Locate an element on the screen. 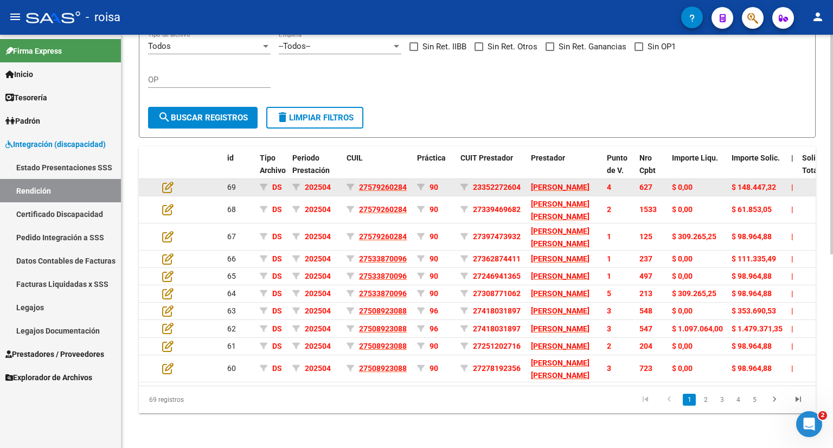 The height and width of the screenshot is (448, 833). datatable-header-cell: Nro Cpbt is located at coordinates (651, 170).